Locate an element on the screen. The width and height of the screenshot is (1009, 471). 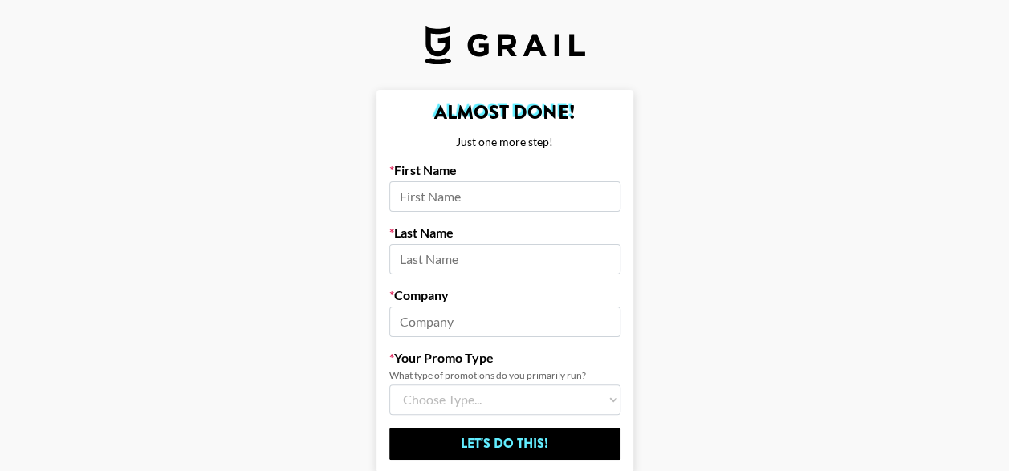
input: Let's Do This! is located at coordinates (505, 444).